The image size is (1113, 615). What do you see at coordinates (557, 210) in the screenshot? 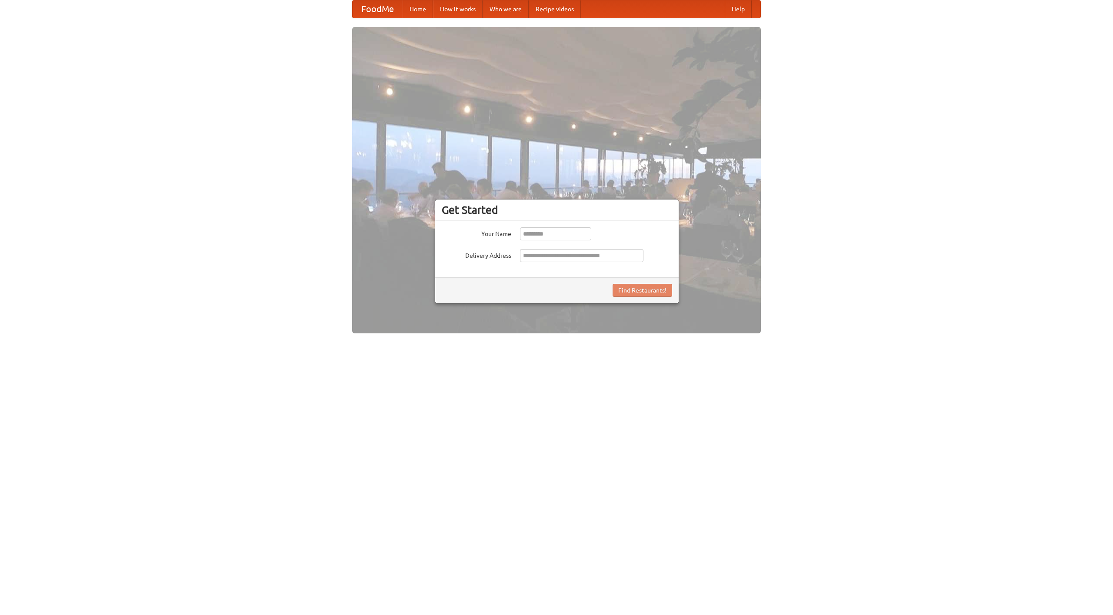
I see `h3: Get Started` at bounding box center [557, 210].